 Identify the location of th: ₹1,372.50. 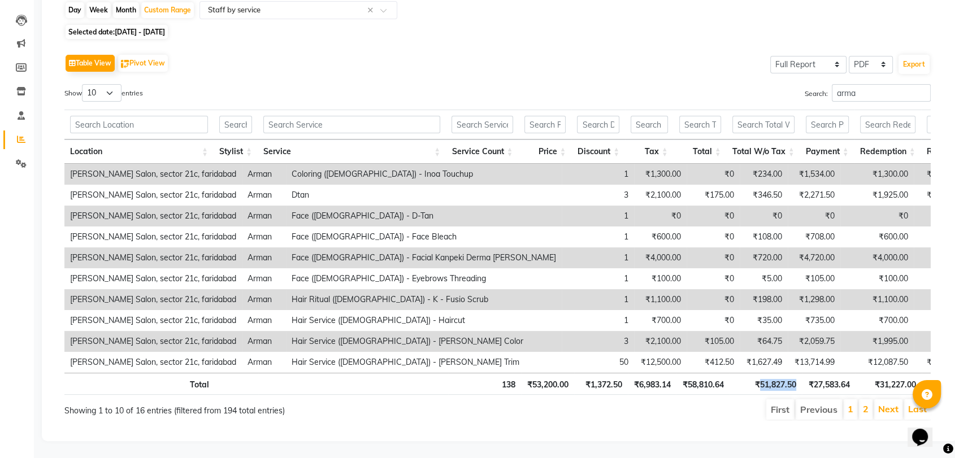
(601, 384).